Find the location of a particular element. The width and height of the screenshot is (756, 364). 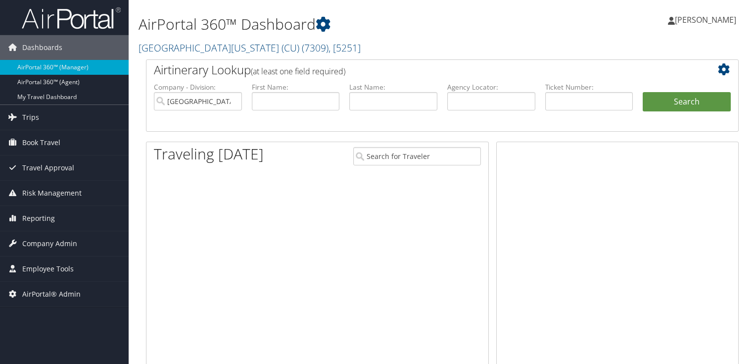

label: First Name: is located at coordinates (296, 87).